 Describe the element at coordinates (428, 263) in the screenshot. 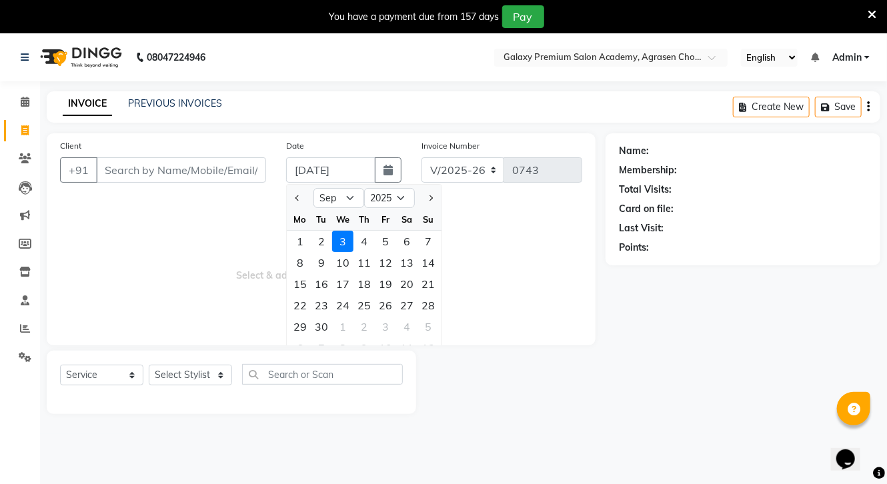

I see `div: Sunday, September 14, 2025` at that location.